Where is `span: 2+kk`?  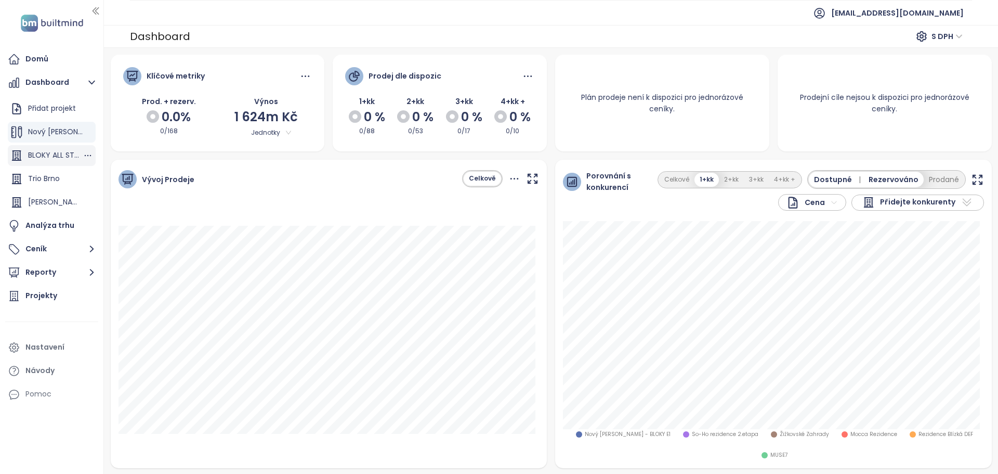
span: 2+kk is located at coordinates (415, 101).